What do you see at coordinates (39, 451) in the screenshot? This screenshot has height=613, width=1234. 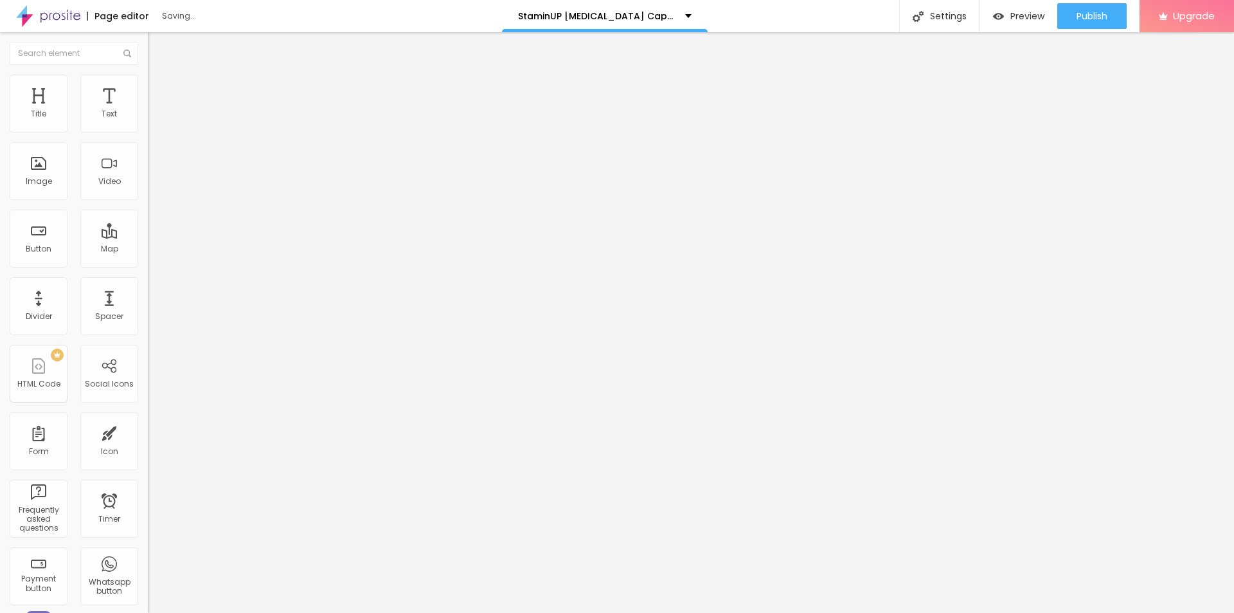 I see `div: Form` at bounding box center [39, 451].